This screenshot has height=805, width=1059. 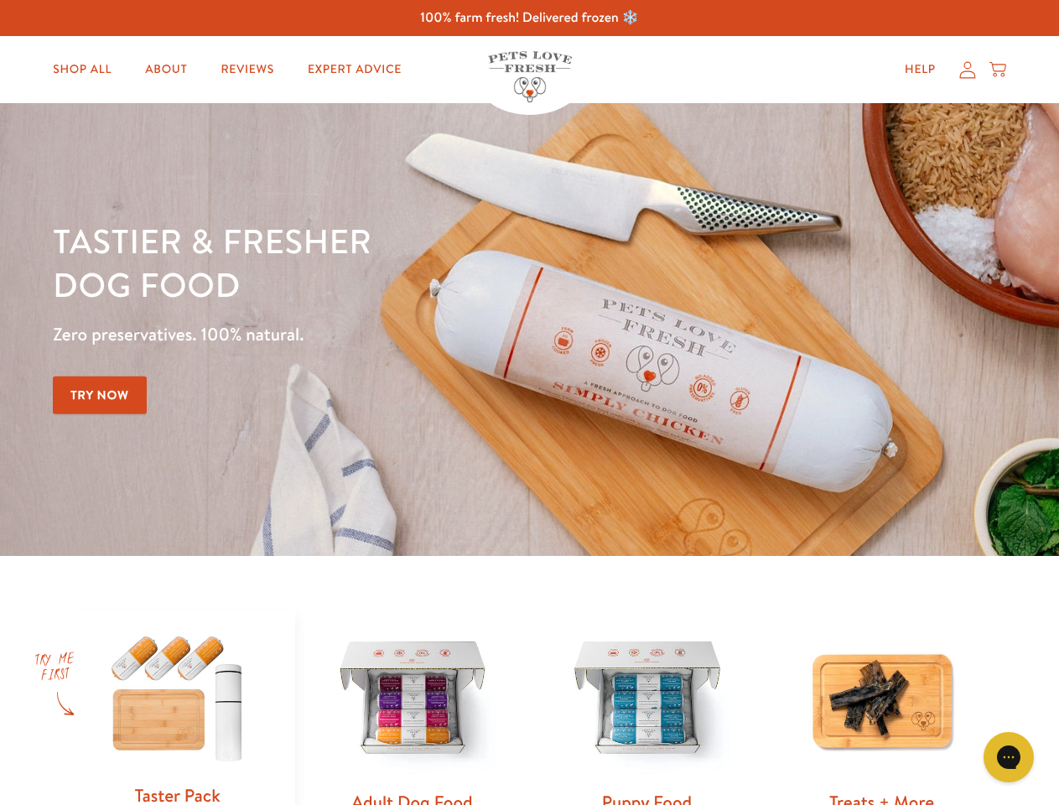 What do you see at coordinates (100, 395) in the screenshot?
I see `a: Try Now` at bounding box center [100, 395].